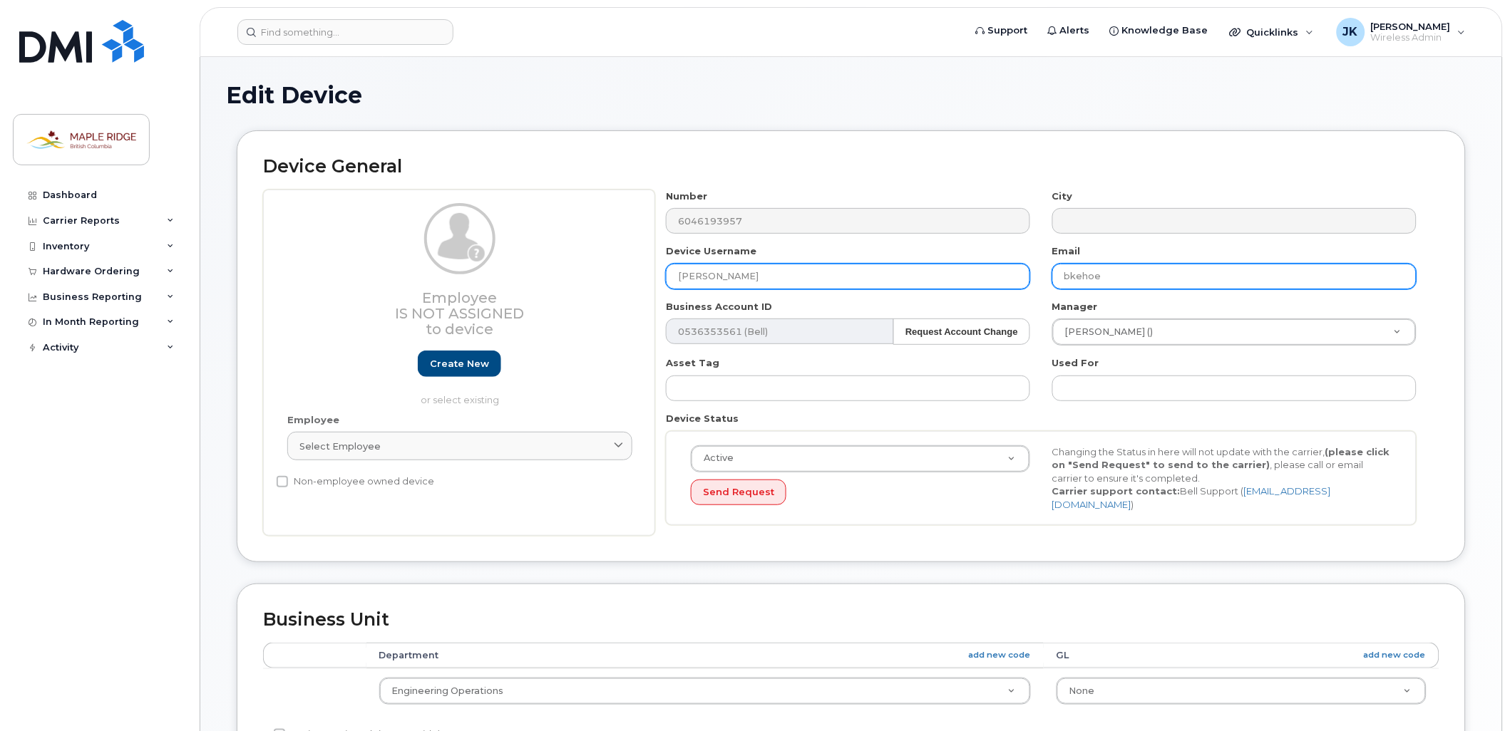 This screenshot has width=1510, height=731. Describe the element at coordinates (1082, 691) in the screenshot. I see `span: None` at that location.